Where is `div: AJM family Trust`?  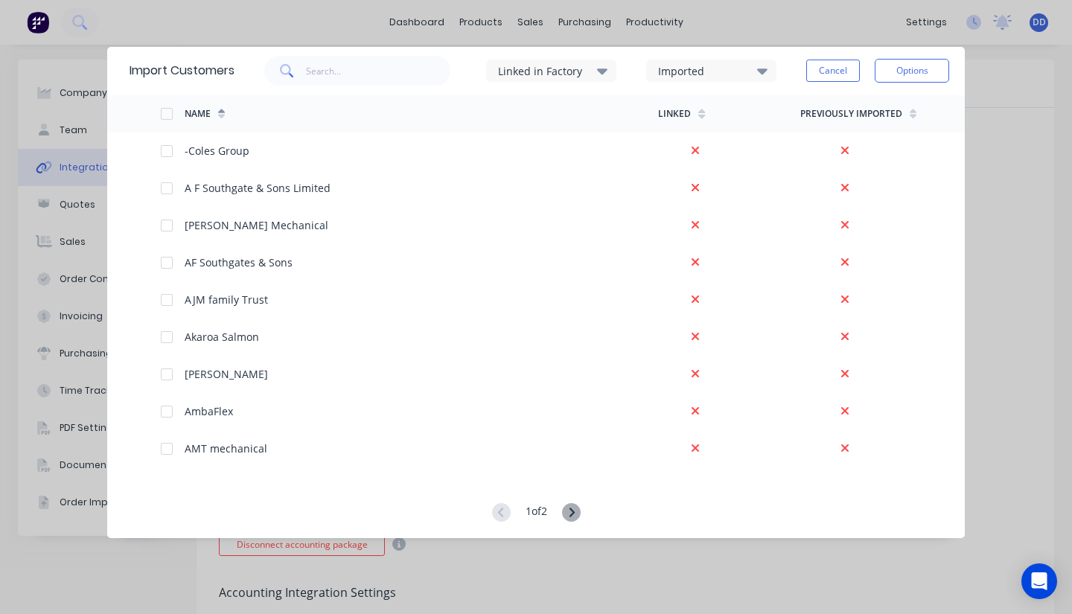 div: AJM family Trust is located at coordinates (226, 299).